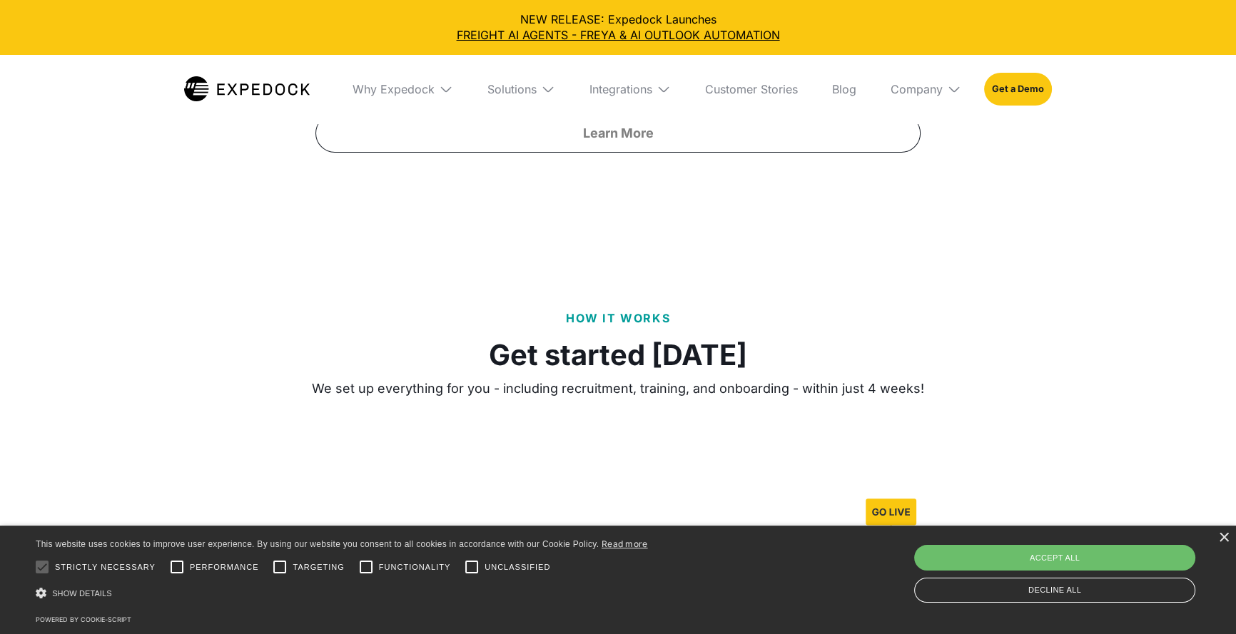 This screenshot has width=1236, height=634. Describe the element at coordinates (224, 567) in the screenshot. I see `span: Performance` at that location.